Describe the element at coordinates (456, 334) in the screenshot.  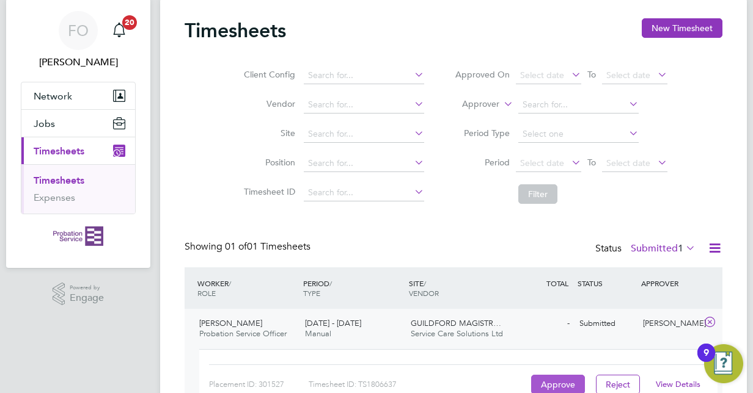
I see `span: Service Care Solutions Ltd` at that location.